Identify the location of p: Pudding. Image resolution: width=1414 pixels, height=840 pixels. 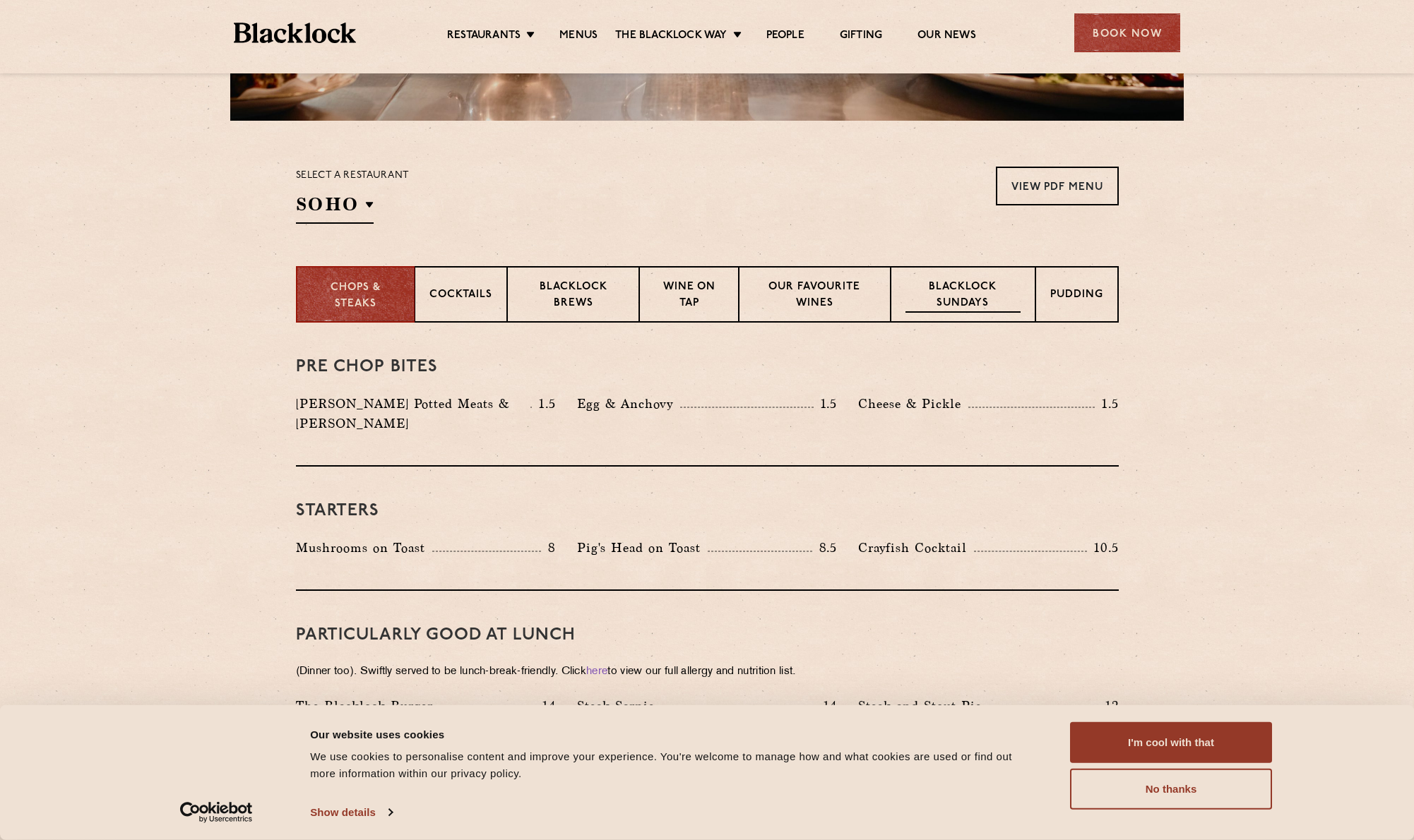
(1076, 296).